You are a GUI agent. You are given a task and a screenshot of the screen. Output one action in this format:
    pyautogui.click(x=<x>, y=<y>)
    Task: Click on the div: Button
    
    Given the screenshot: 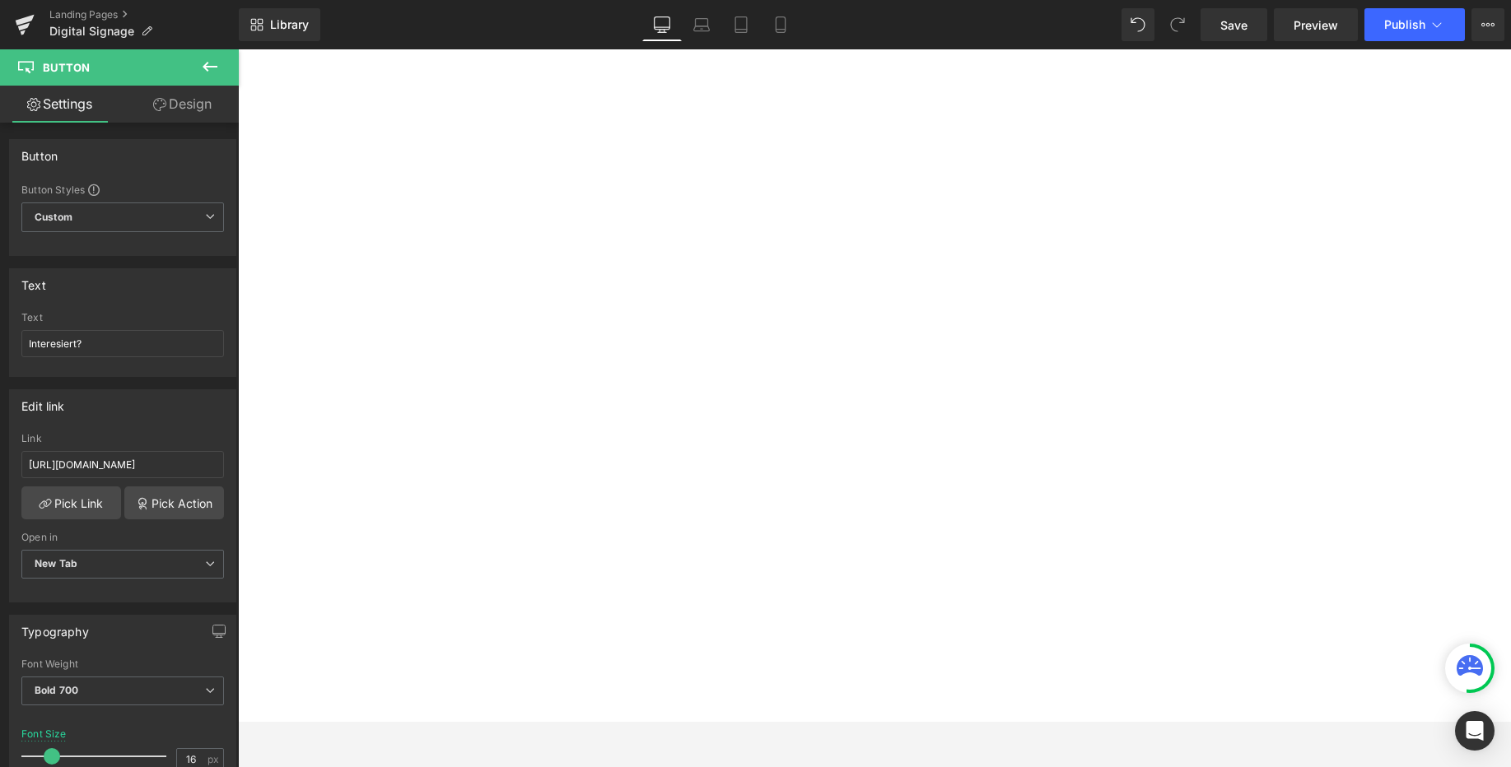 What is the action you would take?
    pyautogui.click(x=40, y=152)
    